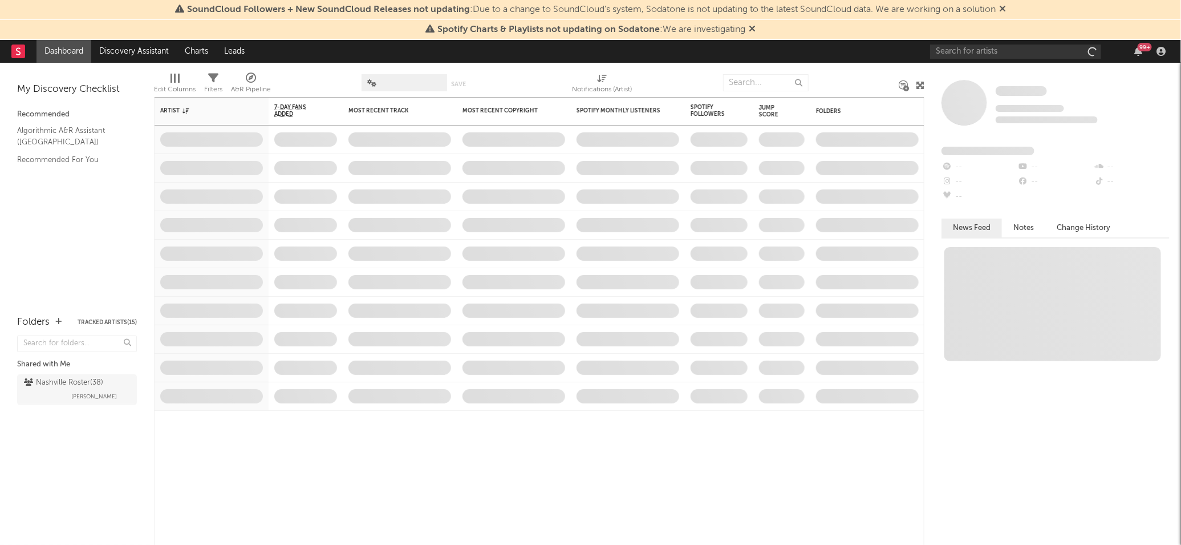 This screenshot has width=1181, height=545. What do you see at coordinates (1139, 51) in the screenshot?
I see `button: 99+` at bounding box center [1139, 51].